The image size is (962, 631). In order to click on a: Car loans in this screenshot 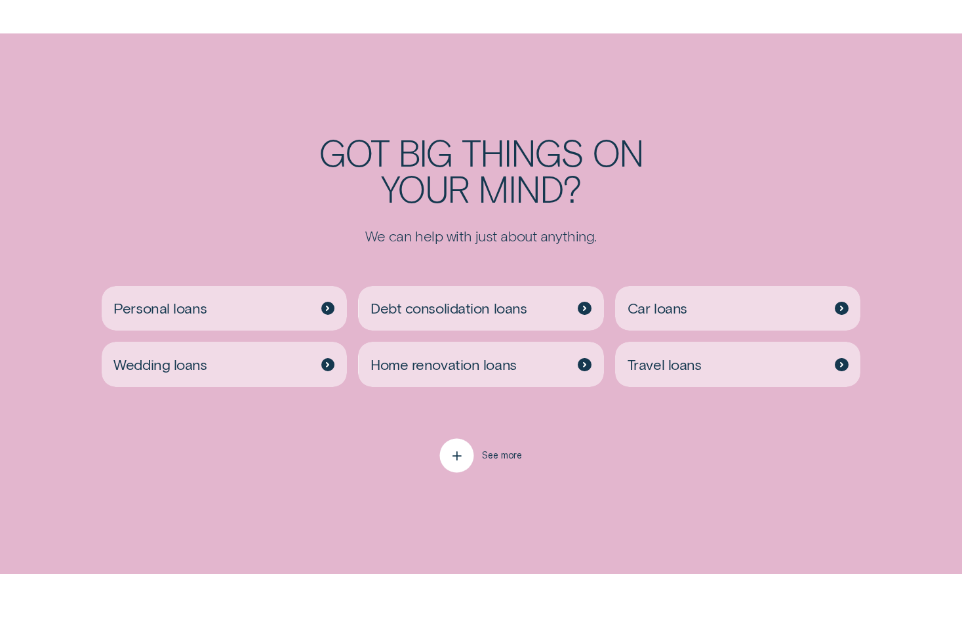, I will do `click(738, 308)`.